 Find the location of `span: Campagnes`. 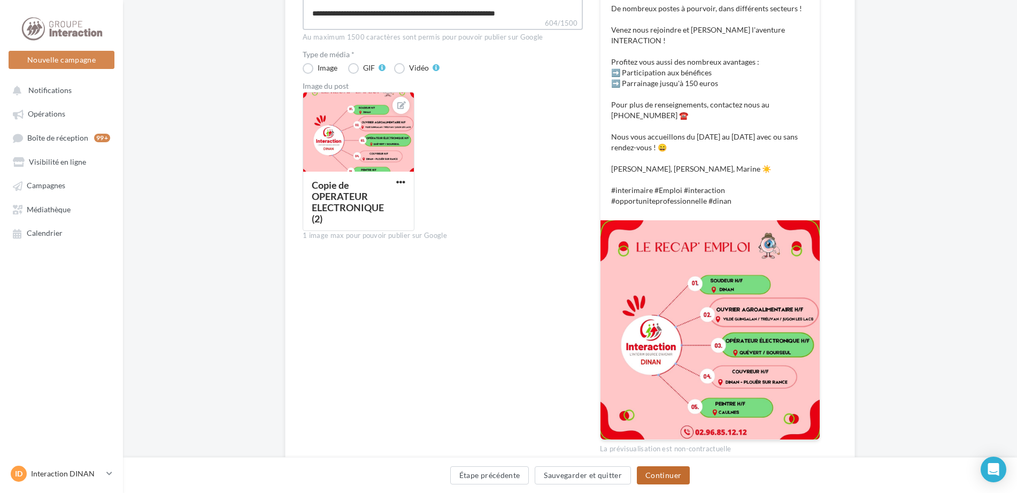

span: Campagnes is located at coordinates (46, 186).